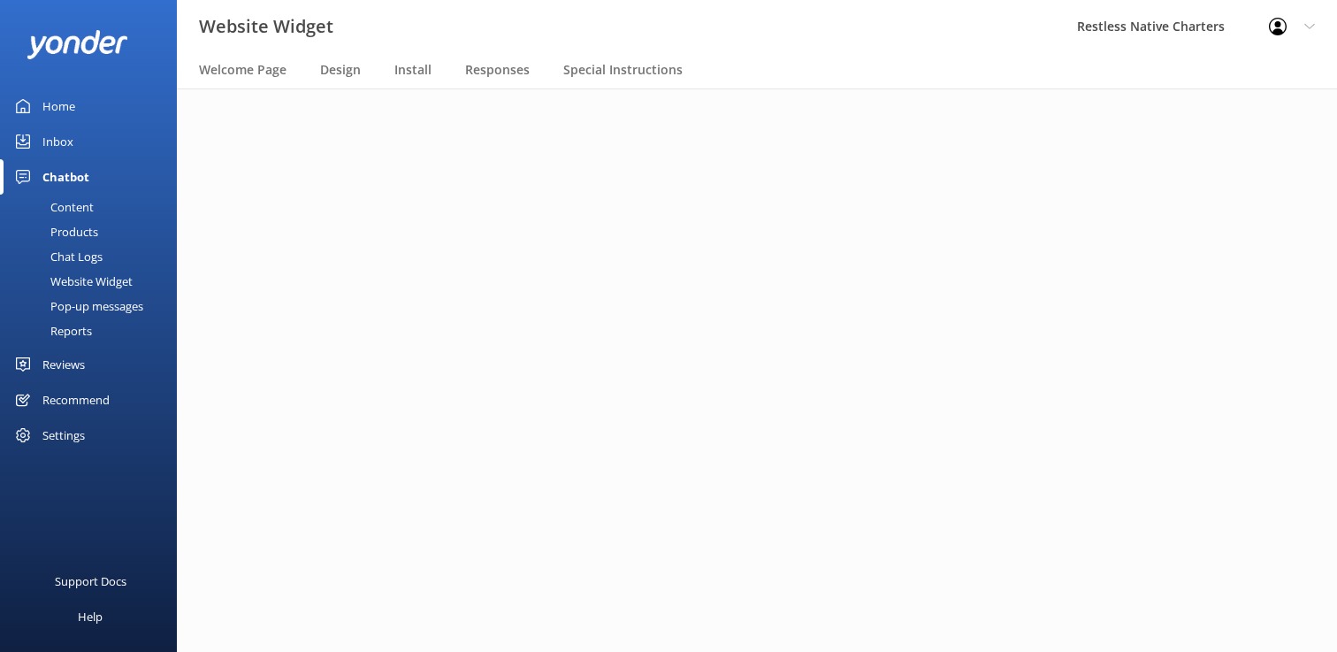 Image resolution: width=1337 pixels, height=652 pixels. I want to click on div: Reviews, so click(64, 364).